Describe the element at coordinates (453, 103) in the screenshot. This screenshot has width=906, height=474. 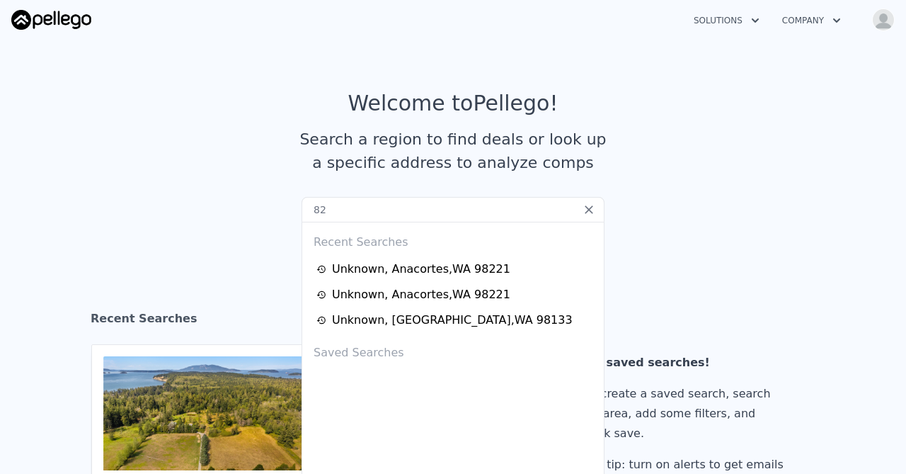
I see `div: Welcome to Pellego !` at that location.